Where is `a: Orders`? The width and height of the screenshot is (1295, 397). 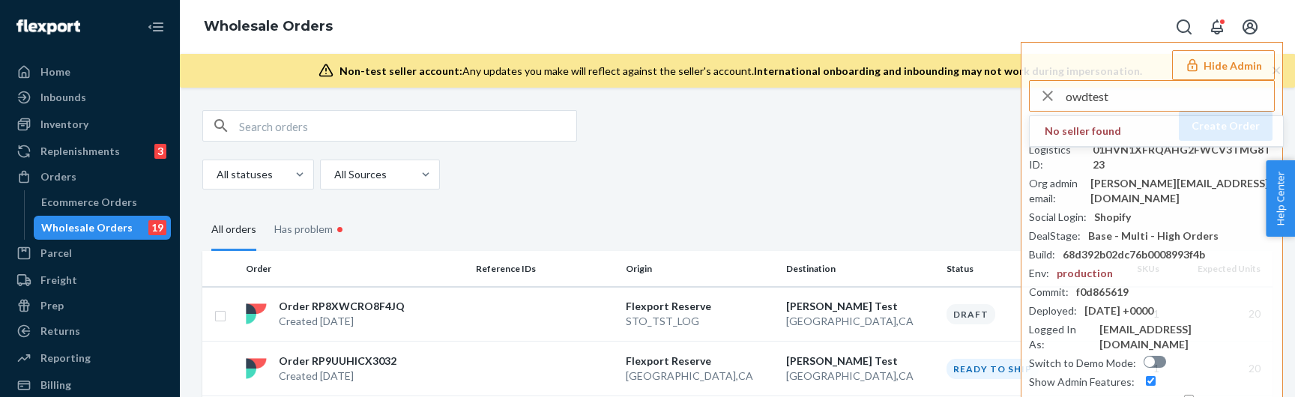 a: Orders is located at coordinates (90, 177).